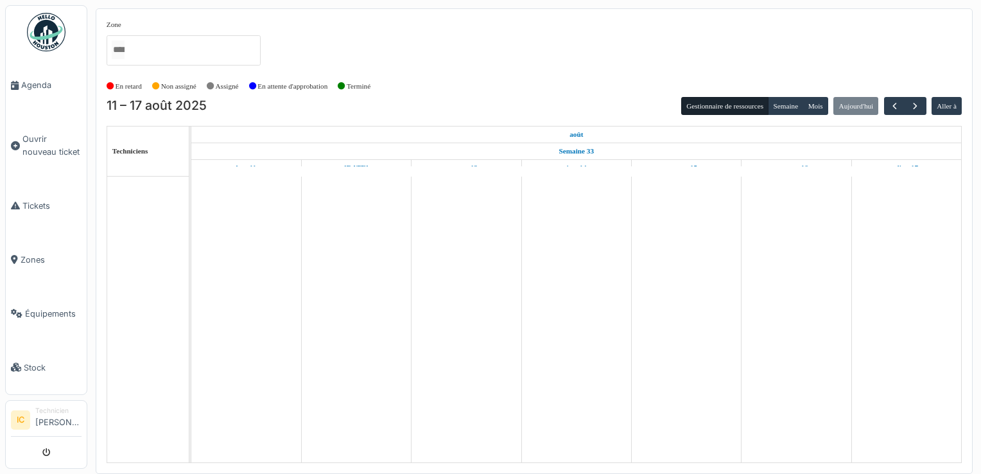 The height and width of the screenshot is (474, 981). Describe the element at coordinates (466, 168) in the screenshot. I see `a: 13 août 2025` at that location.